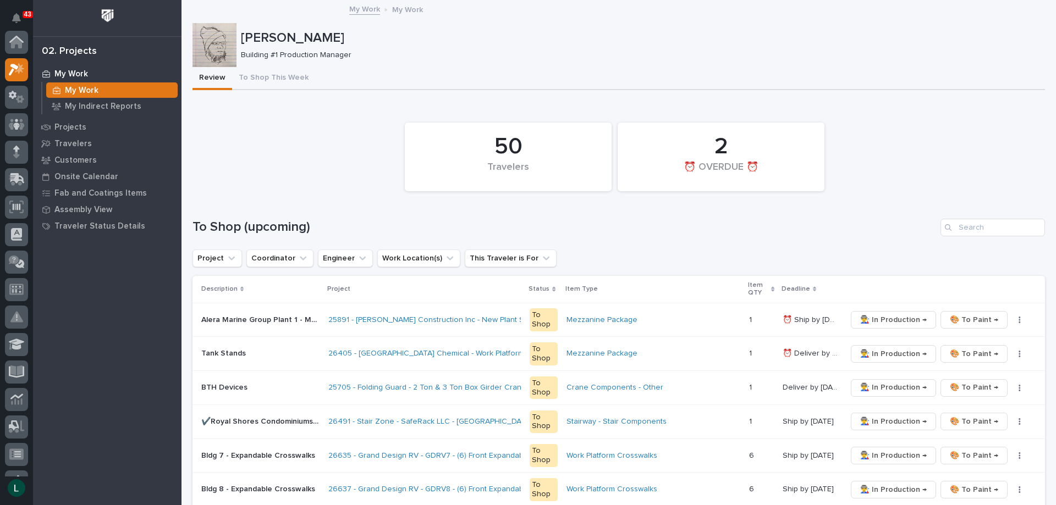 This screenshot has width=1056, height=505. Describe the element at coordinates (508, 173) in the screenshot. I see `div: Travelers` at that location.